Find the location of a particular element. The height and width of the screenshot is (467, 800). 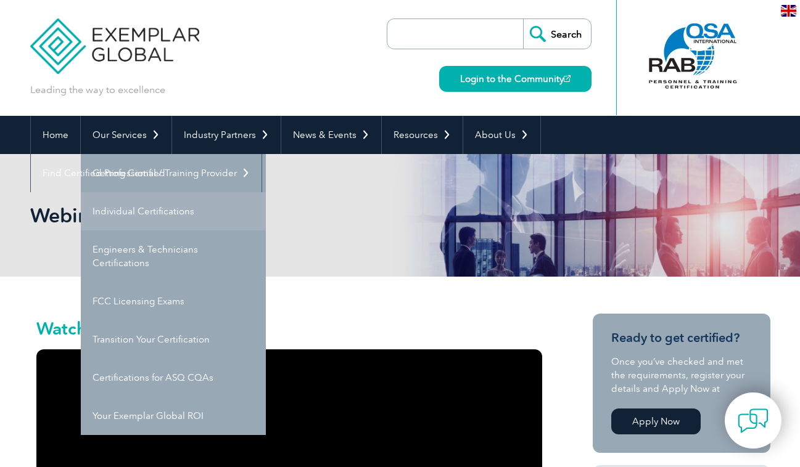

h3: Ready to get certified? is located at coordinates (681, 338).